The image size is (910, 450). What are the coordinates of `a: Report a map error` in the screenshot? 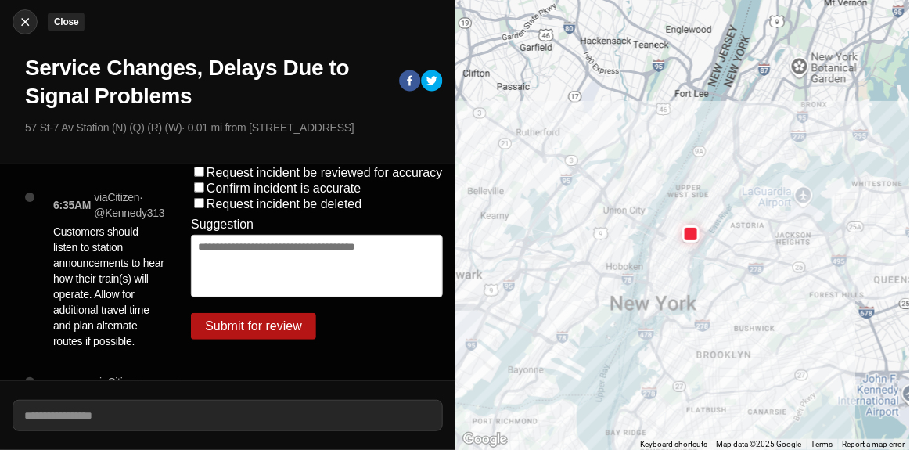 It's located at (874, 444).